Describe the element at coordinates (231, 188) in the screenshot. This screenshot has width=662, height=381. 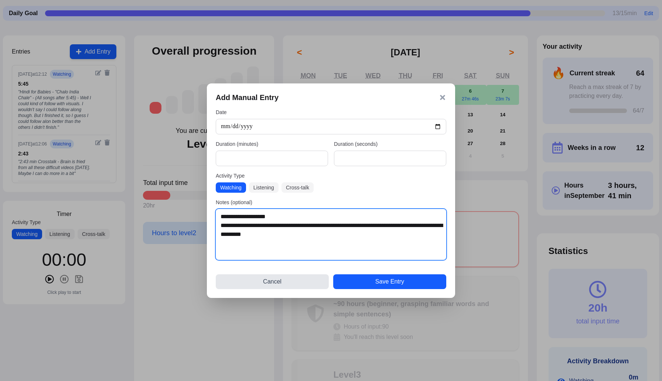
I see `button: Watching` at that location.